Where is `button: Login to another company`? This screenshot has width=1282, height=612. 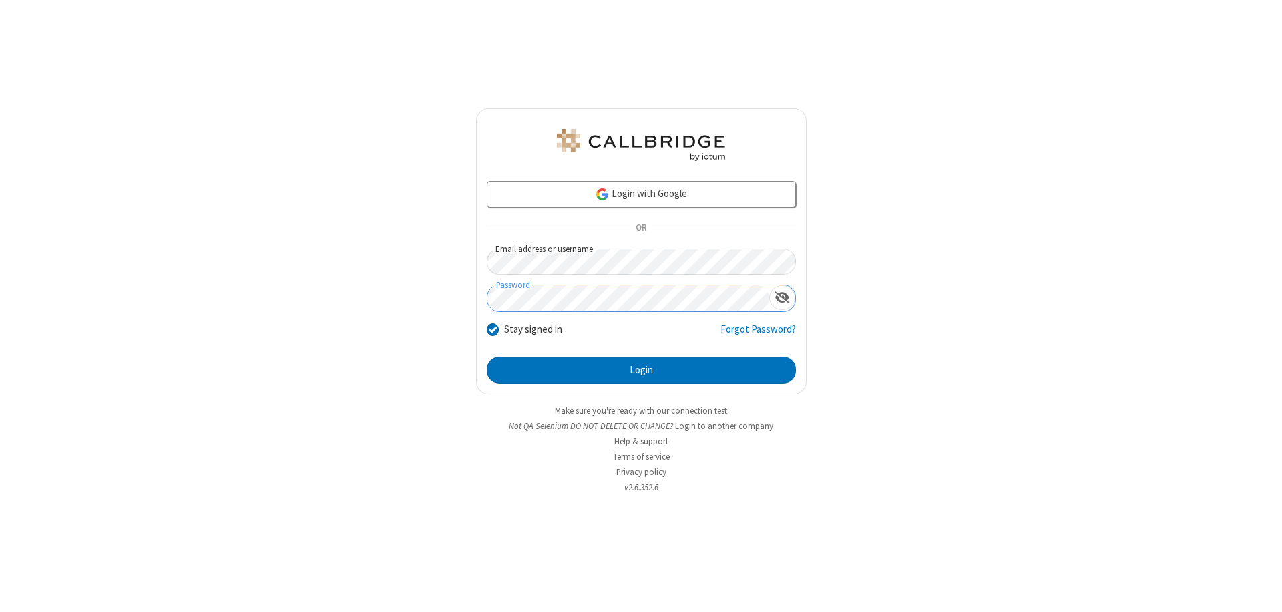 button: Login to another company is located at coordinates (724, 425).